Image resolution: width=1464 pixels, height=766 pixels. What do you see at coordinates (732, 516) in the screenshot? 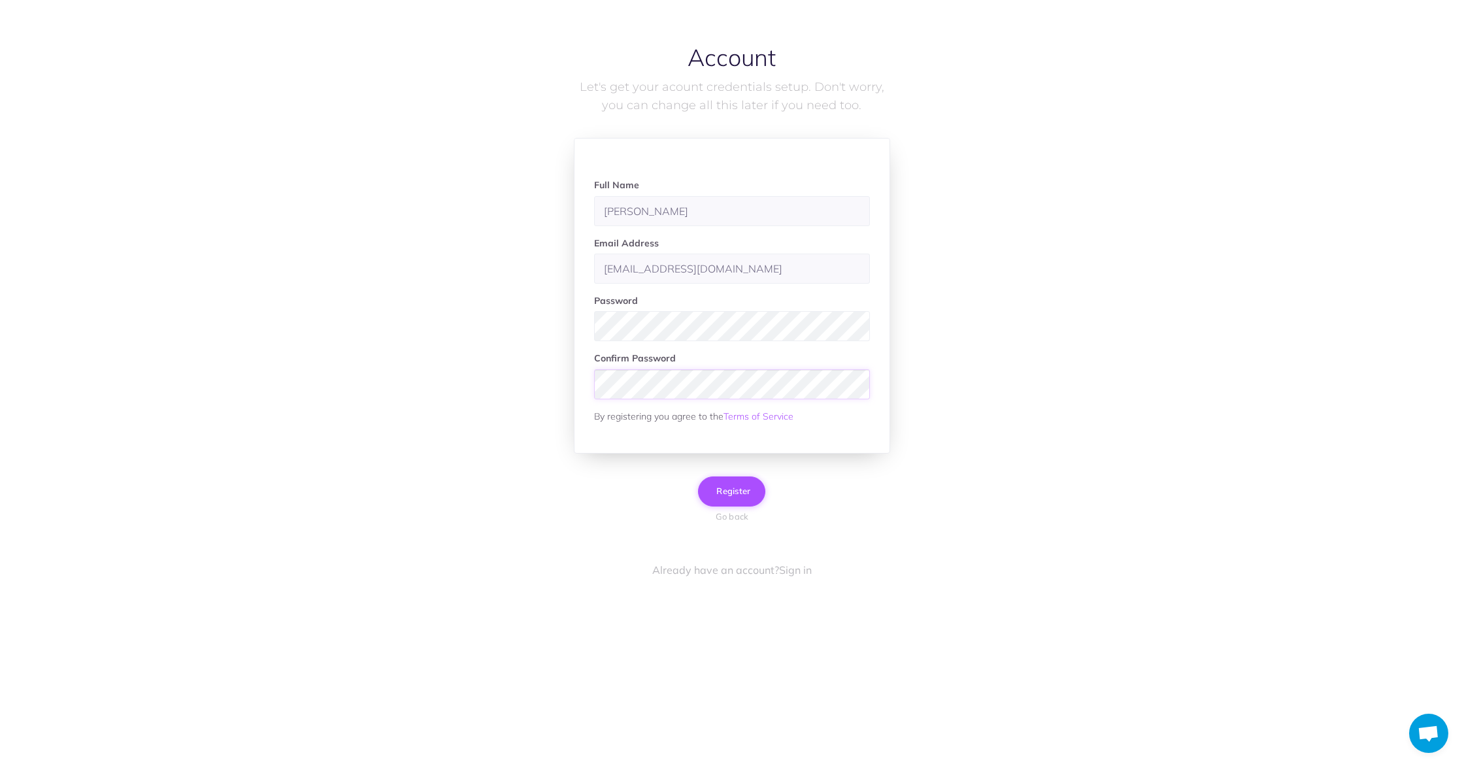
I see `button: Go back` at bounding box center [732, 516].